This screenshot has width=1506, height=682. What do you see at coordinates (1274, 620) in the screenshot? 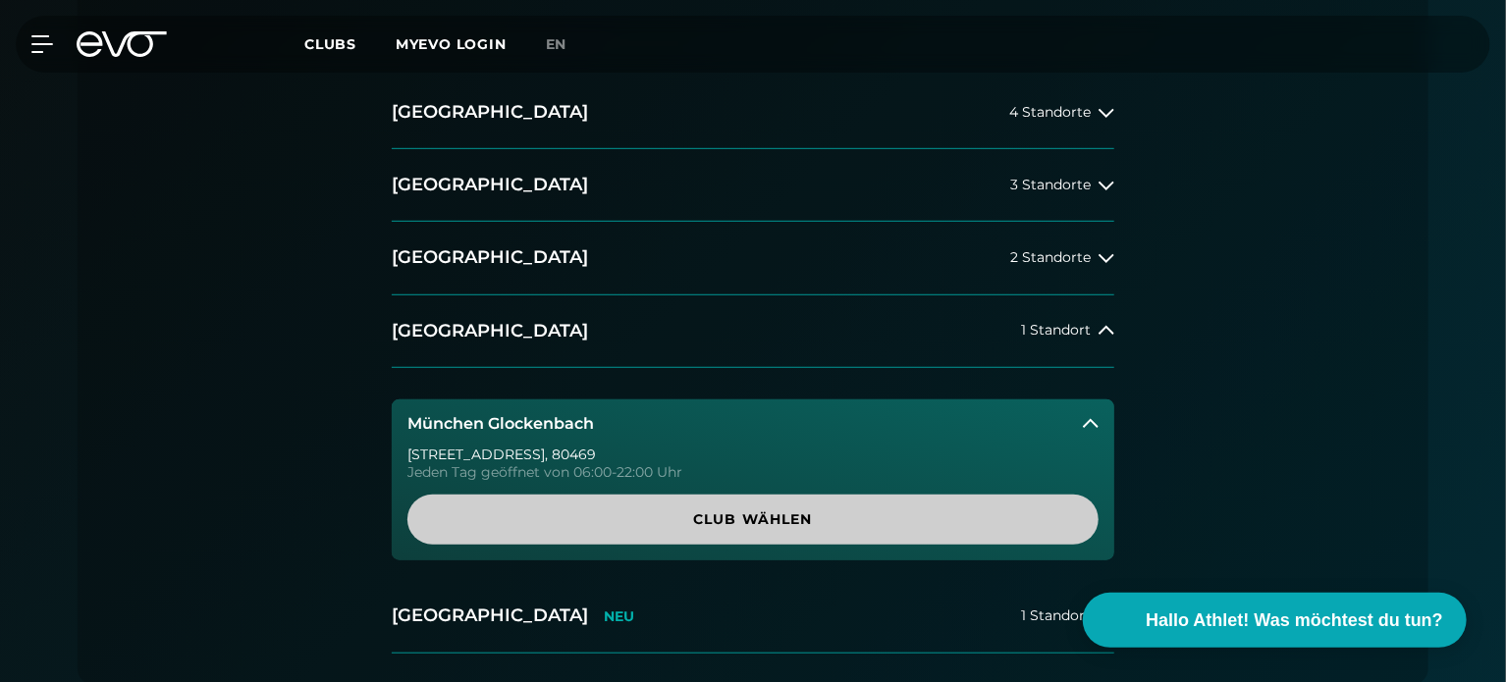
I see `button: Hallo Athlet! Was möchtest du tun?` at bounding box center [1274, 620].